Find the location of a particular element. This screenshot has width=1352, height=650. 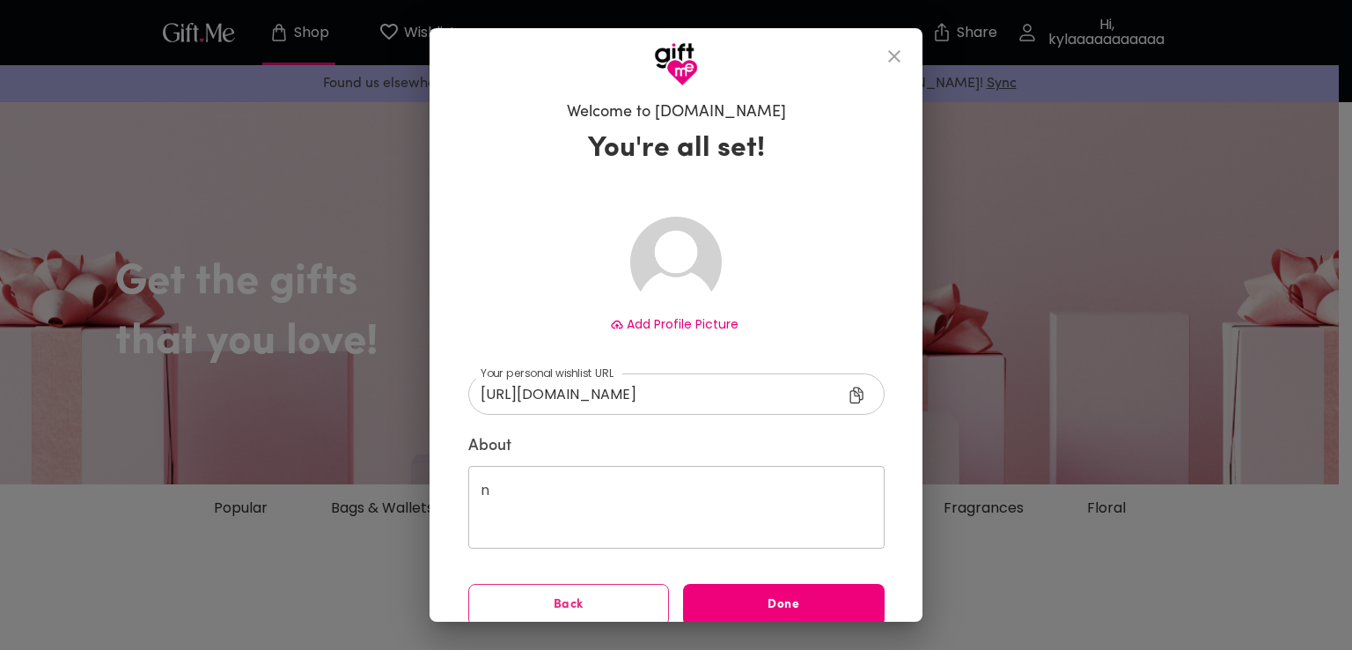

h3: You're all set! is located at coordinates (676, 149).